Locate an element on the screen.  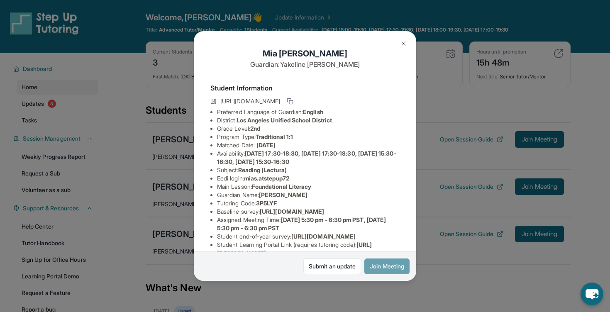
span: Foundational Literacy is located at coordinates (282, 186).